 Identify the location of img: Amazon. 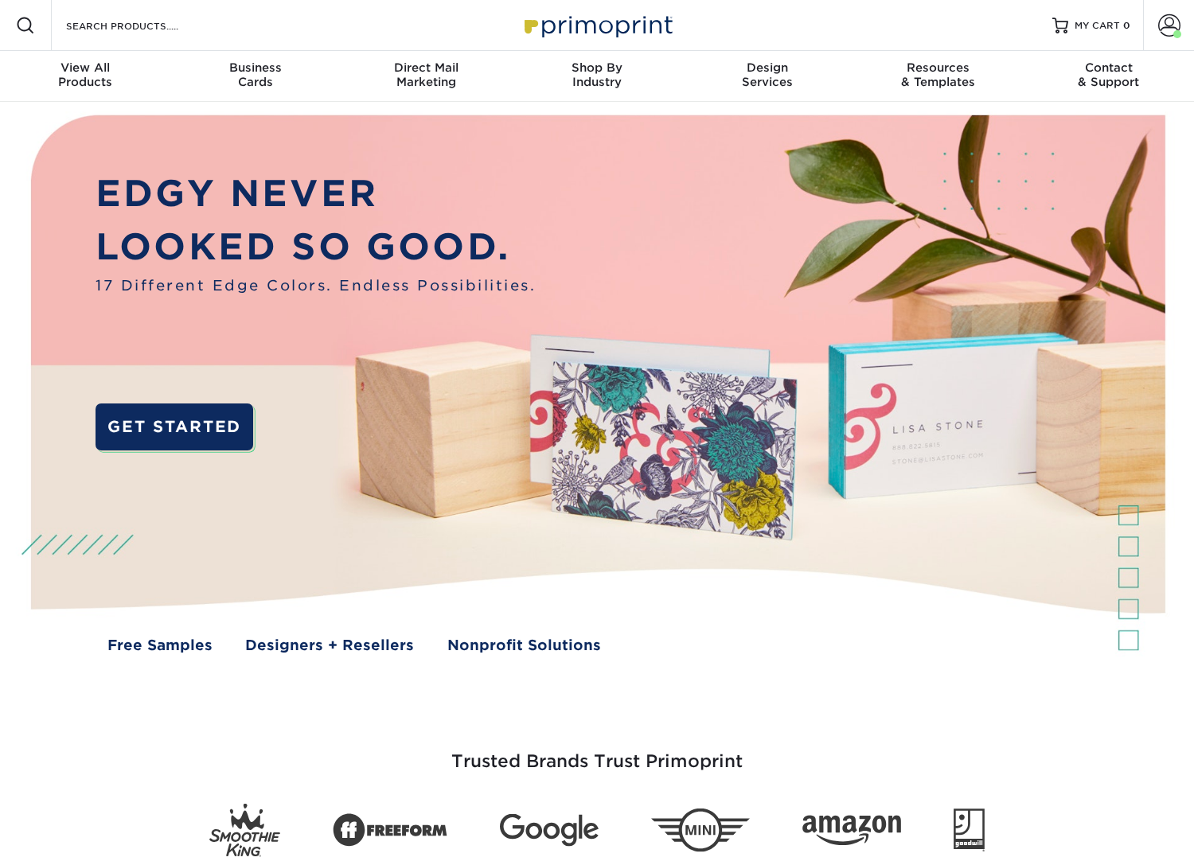
(852, 830).